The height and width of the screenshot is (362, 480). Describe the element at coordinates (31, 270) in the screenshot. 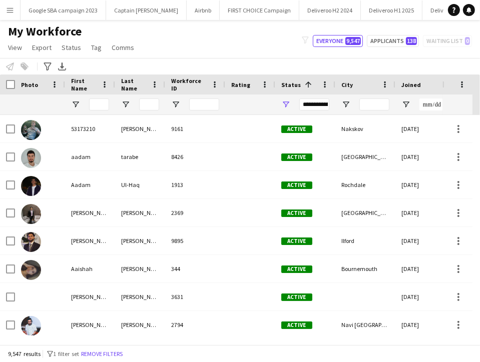

I see `img: Aaishah Chaudhry` at that location.